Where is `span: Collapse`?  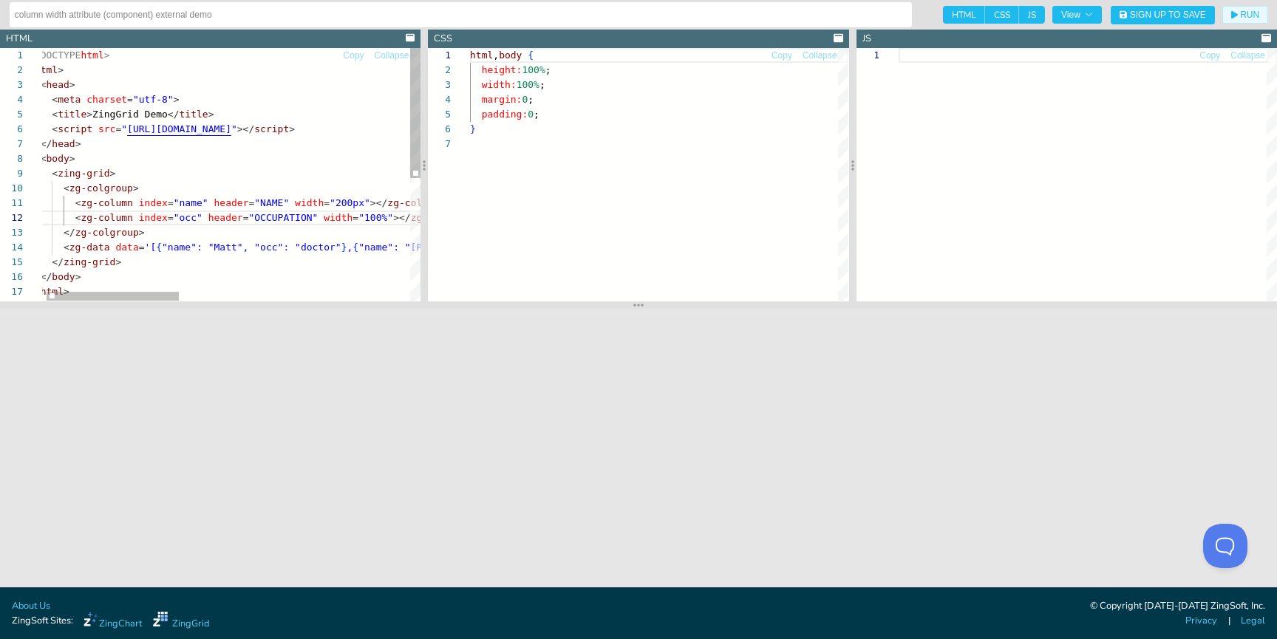 span: Collapse is located at coordinates (392, 55).